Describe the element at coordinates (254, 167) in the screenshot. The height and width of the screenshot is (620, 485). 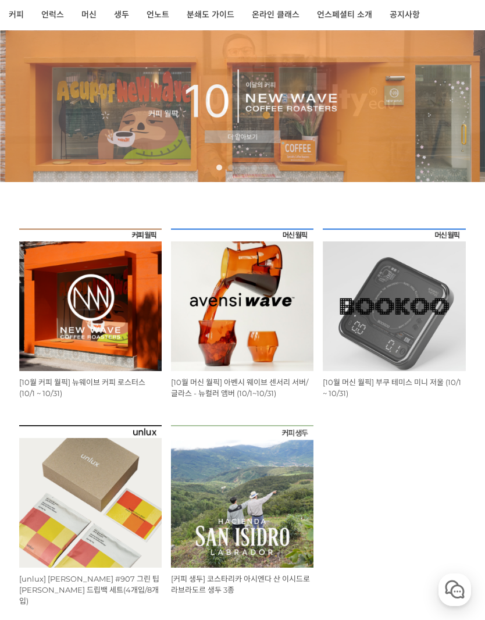
I see `a: 4` at that location.